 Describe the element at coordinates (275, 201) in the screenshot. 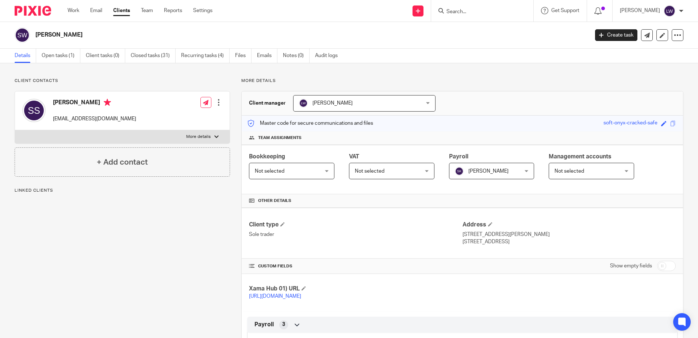

I see `span: Other details` at that location.